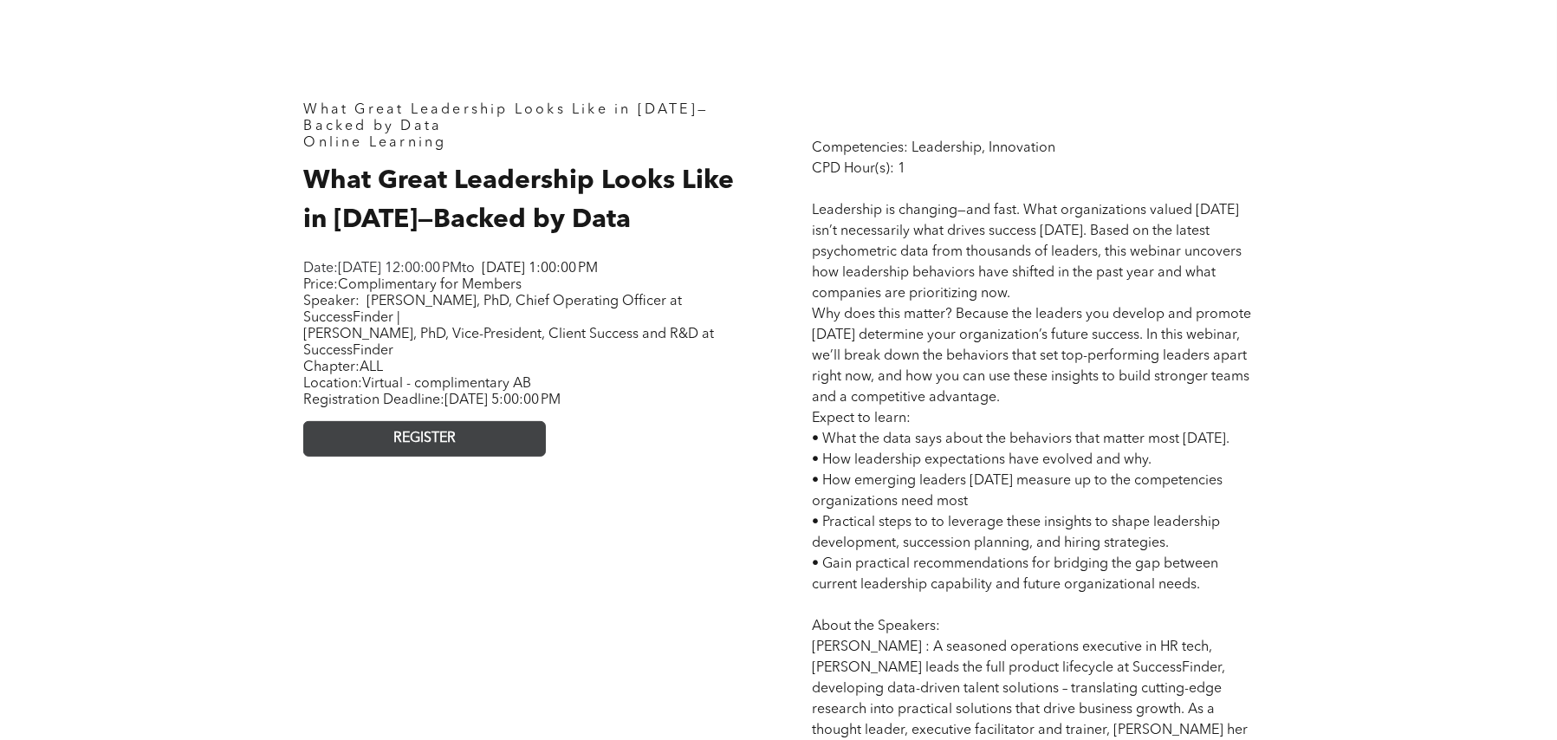  Describe the element at coordinates (446, 384) in the screenshot. I see `span: Virtual - complimentary AB` at that location.